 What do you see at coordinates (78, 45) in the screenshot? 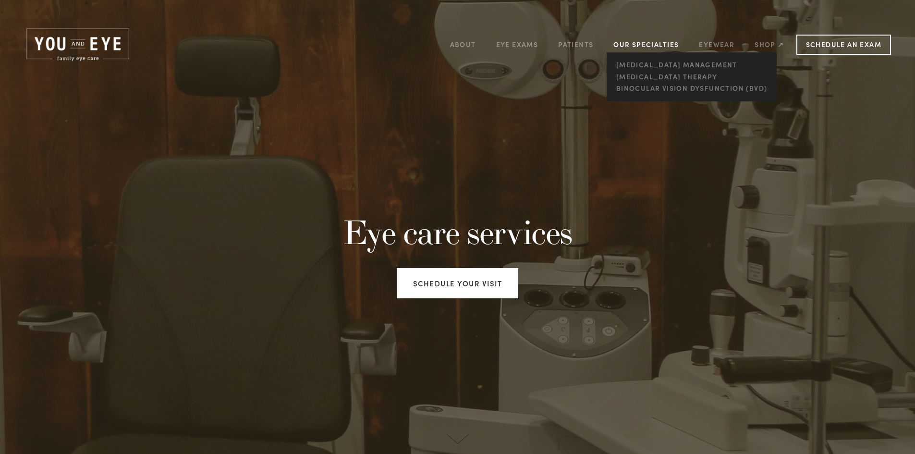
I see `img: Rochester, MN | You and Eye | Family Eye Care` at bounding box center [78, 45].